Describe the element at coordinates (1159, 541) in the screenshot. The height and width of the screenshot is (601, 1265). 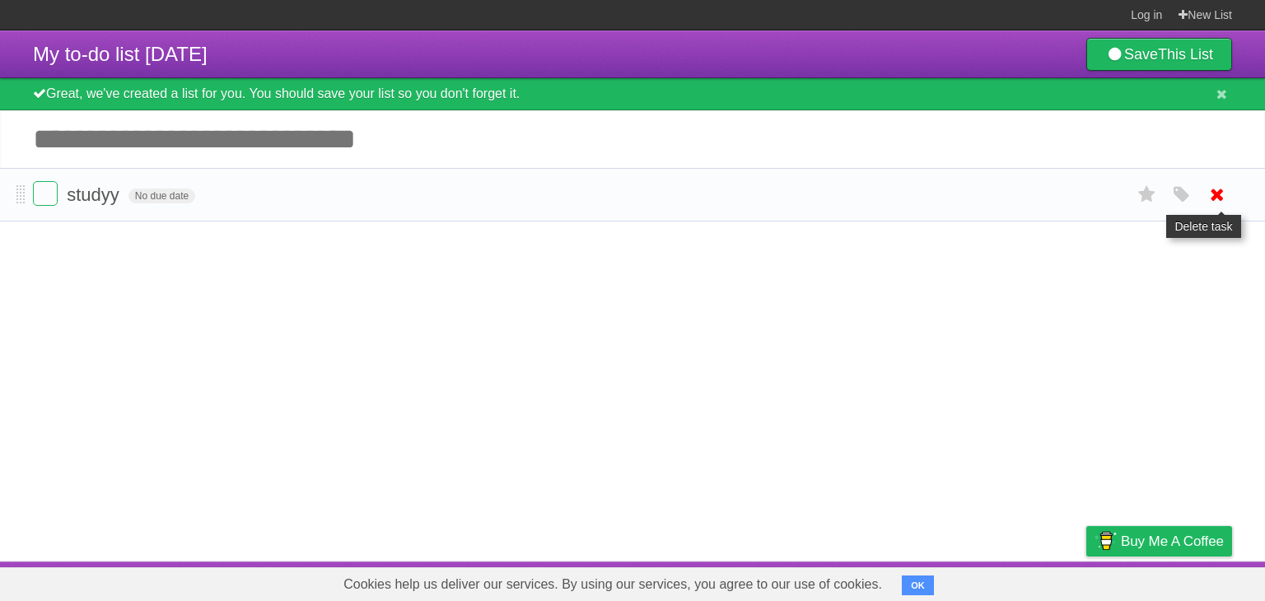
I see `a: Buy me a coffee` at that location.